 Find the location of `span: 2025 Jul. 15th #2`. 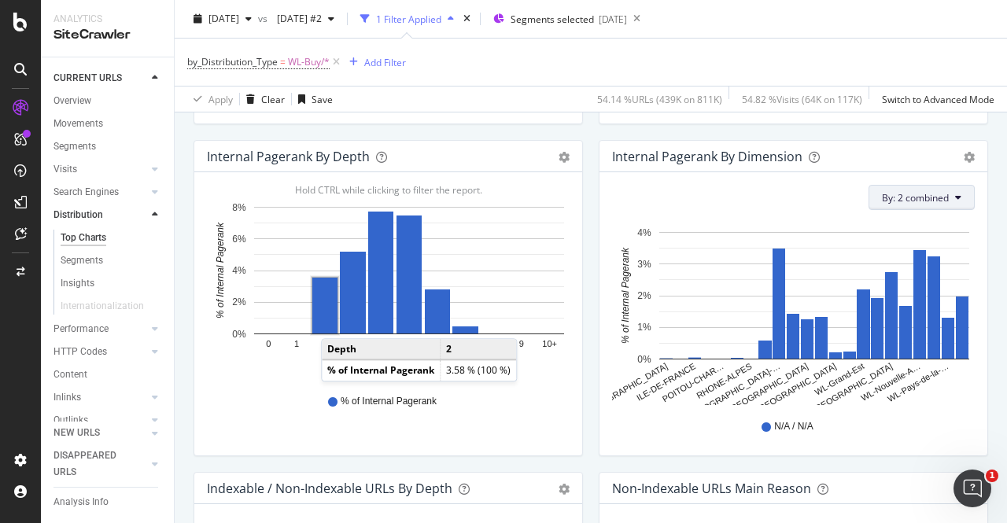

span: 2025 Jul. 15th #2 is located at coordinates (296, 18).